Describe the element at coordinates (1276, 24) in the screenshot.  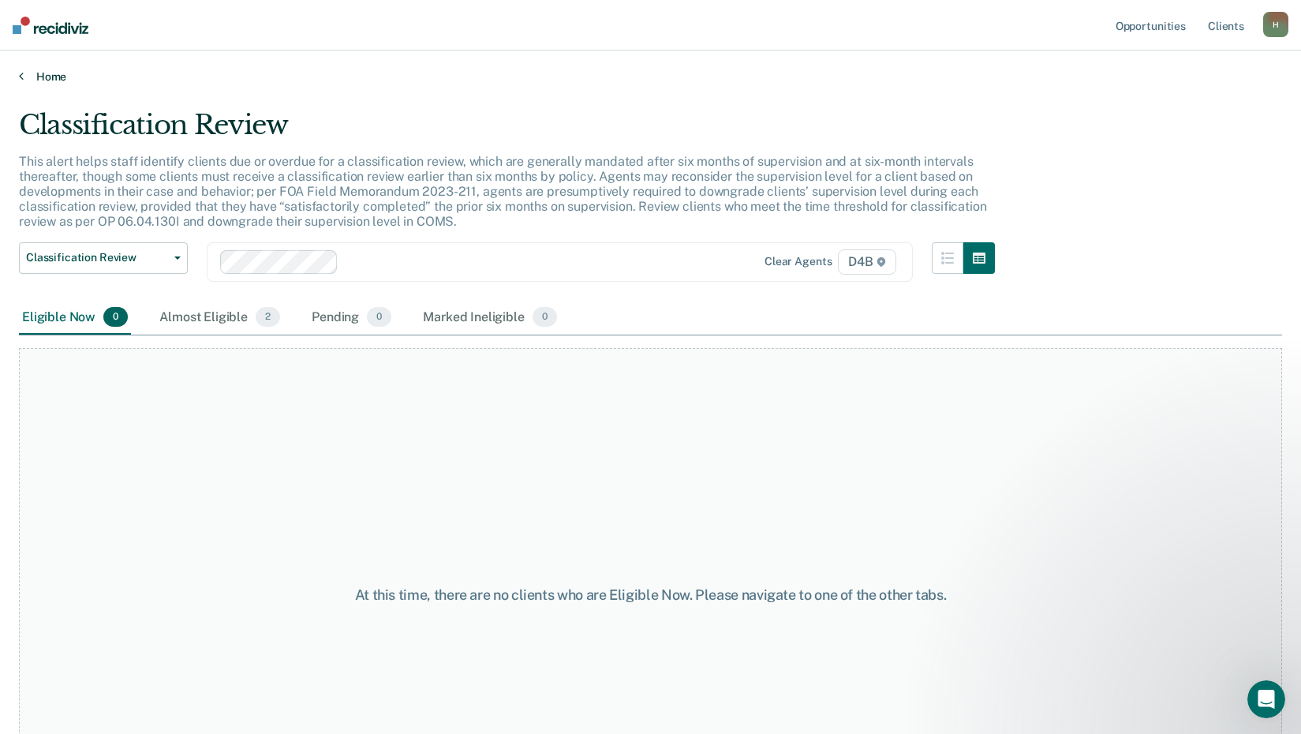
I see `div: H` at that location.